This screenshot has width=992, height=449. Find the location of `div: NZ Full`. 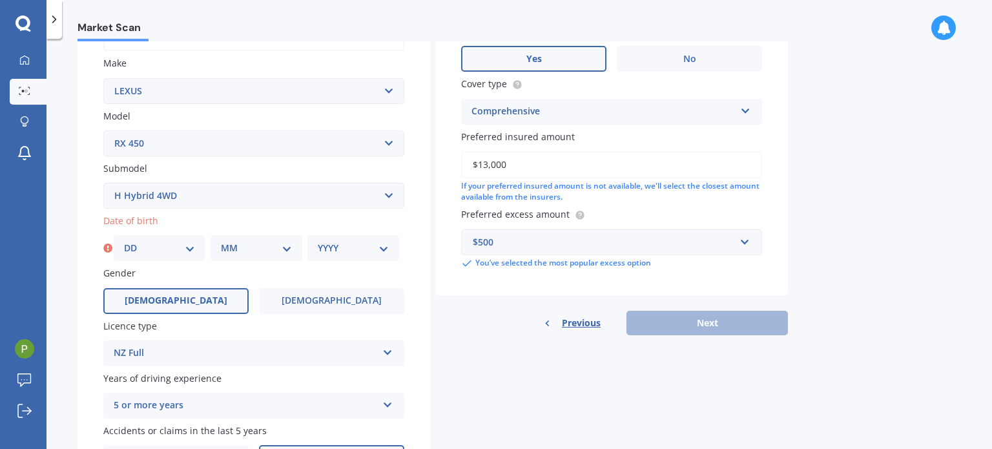

div: NZ Full is located at coordinates (245, 353).